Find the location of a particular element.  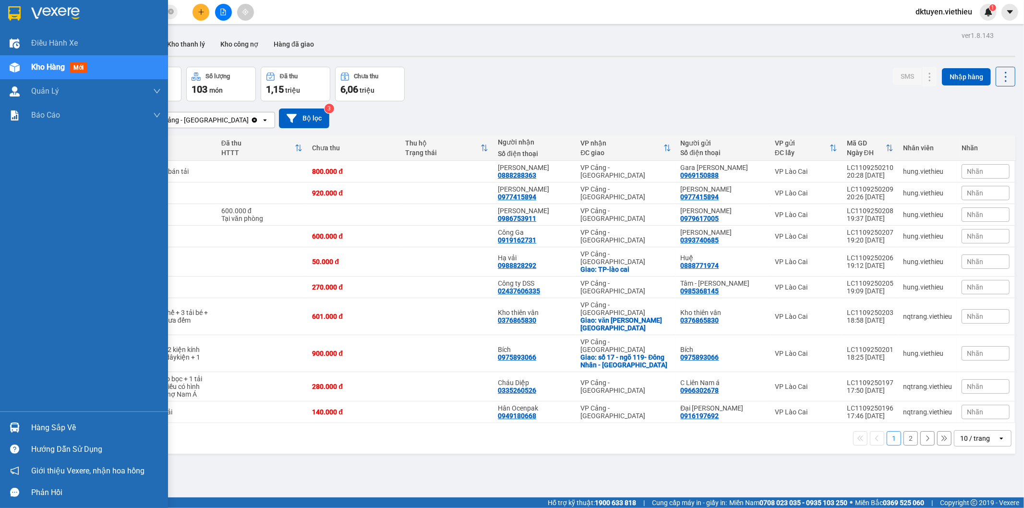

div: LC1109250207 is located at coordinates (870, 232).